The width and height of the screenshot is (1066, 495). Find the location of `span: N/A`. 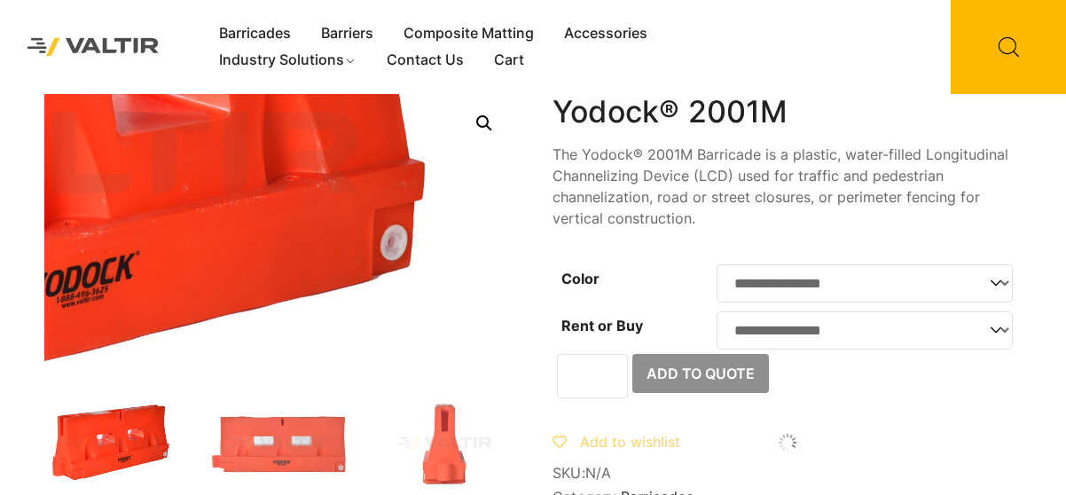

span: N/A is located at coordinates (599, 473).